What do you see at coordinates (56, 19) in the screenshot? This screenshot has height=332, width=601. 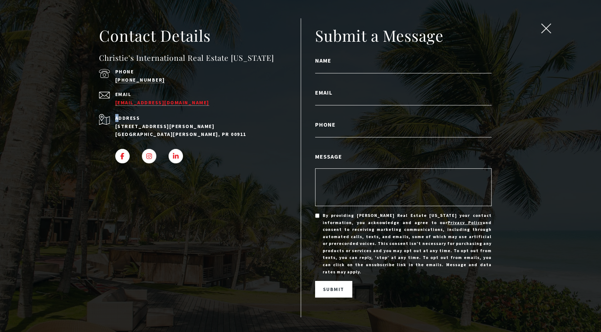 I see `div: Do you have questions?` at bounding box center [56, 19].